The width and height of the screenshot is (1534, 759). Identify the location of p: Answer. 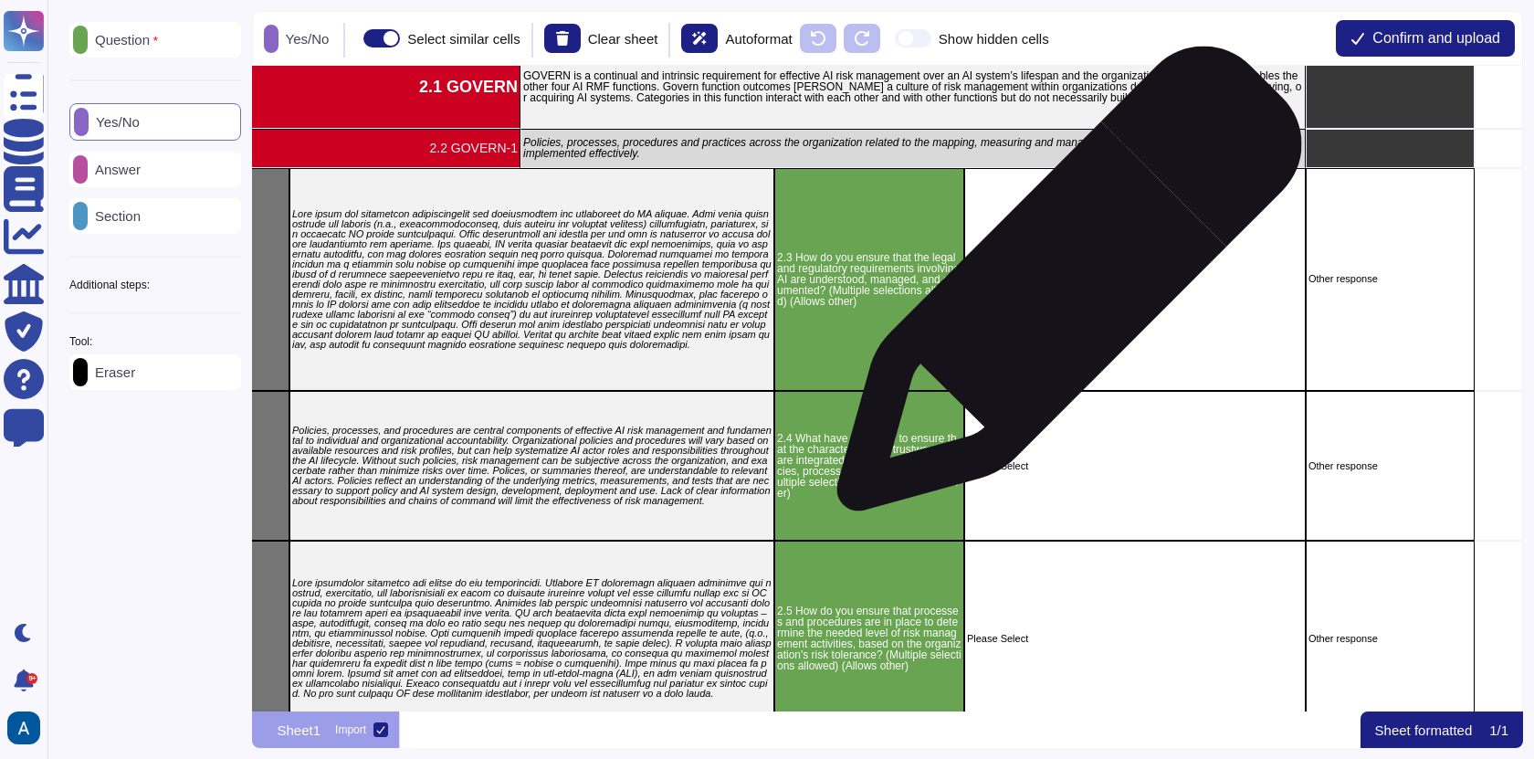
(114, 169).